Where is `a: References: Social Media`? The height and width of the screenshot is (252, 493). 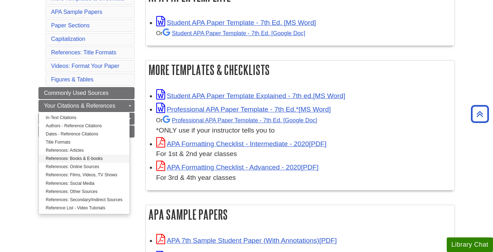 a: References: Social Media is located at coordinates (84, 183).